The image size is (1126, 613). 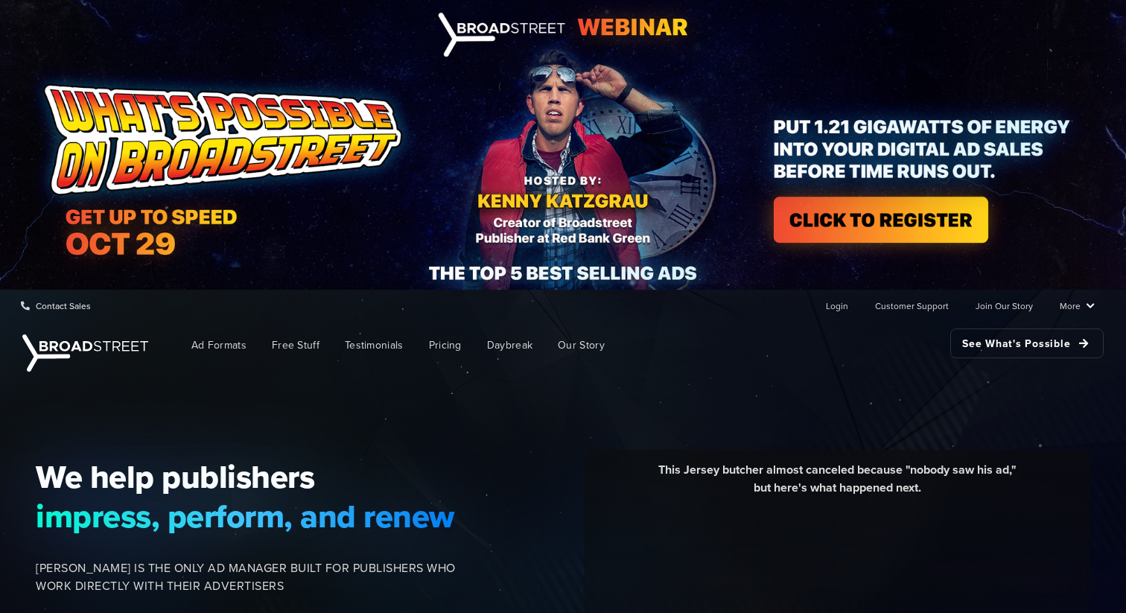 What do you see at coordinates (246, 477) in the screenshot?
I see `span: We help publishers` at bounding box center [246, 477].